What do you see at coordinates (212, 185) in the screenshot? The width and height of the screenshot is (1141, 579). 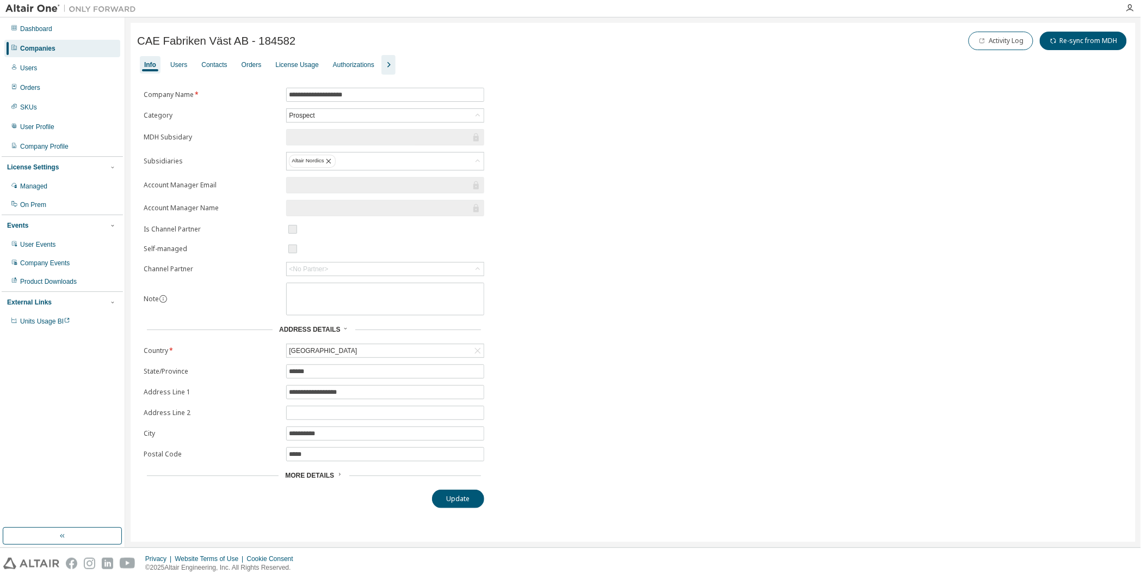 I see `label: Account Manager Email` at bounding box center [212, 185].